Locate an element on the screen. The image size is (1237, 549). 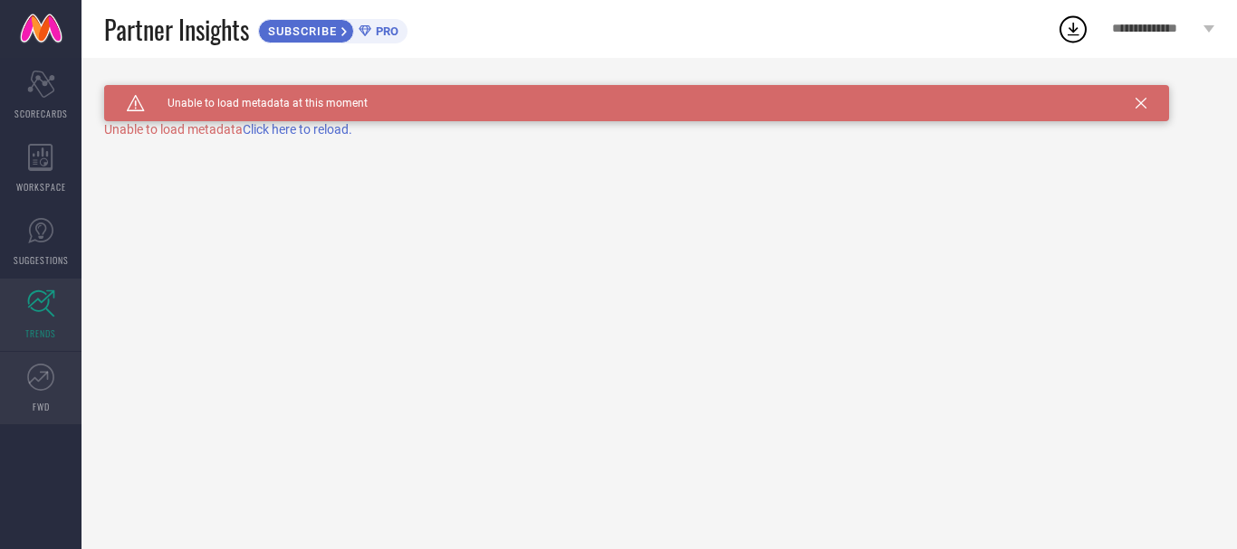
div: Unable to load metadata is located at coordinates (659, 129).